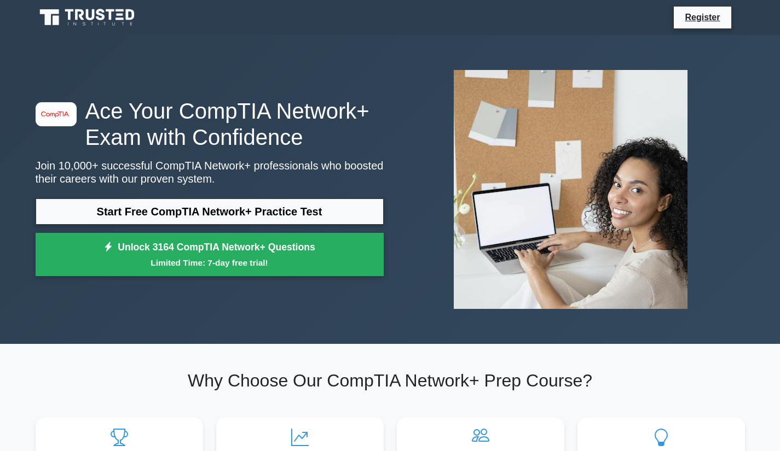 This screenshot has width=780, height=451. Describe the element at coordinates (210, 172) in the screenshot. I see `p: Join 10,000+ successful CompTIA Network+ professionals who boosted their careers with our proven ...` at that location.